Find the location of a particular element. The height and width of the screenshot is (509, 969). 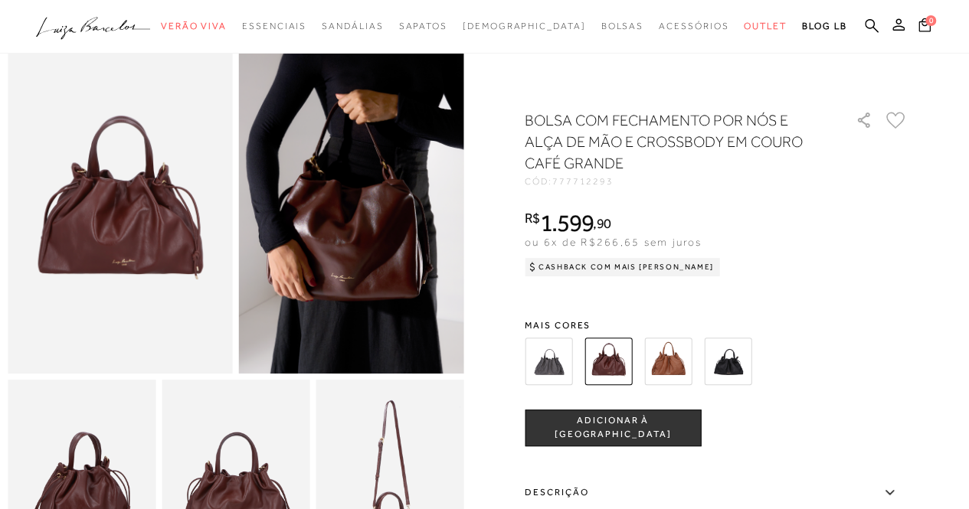

i: R$ is located at coordinates (532, 218).